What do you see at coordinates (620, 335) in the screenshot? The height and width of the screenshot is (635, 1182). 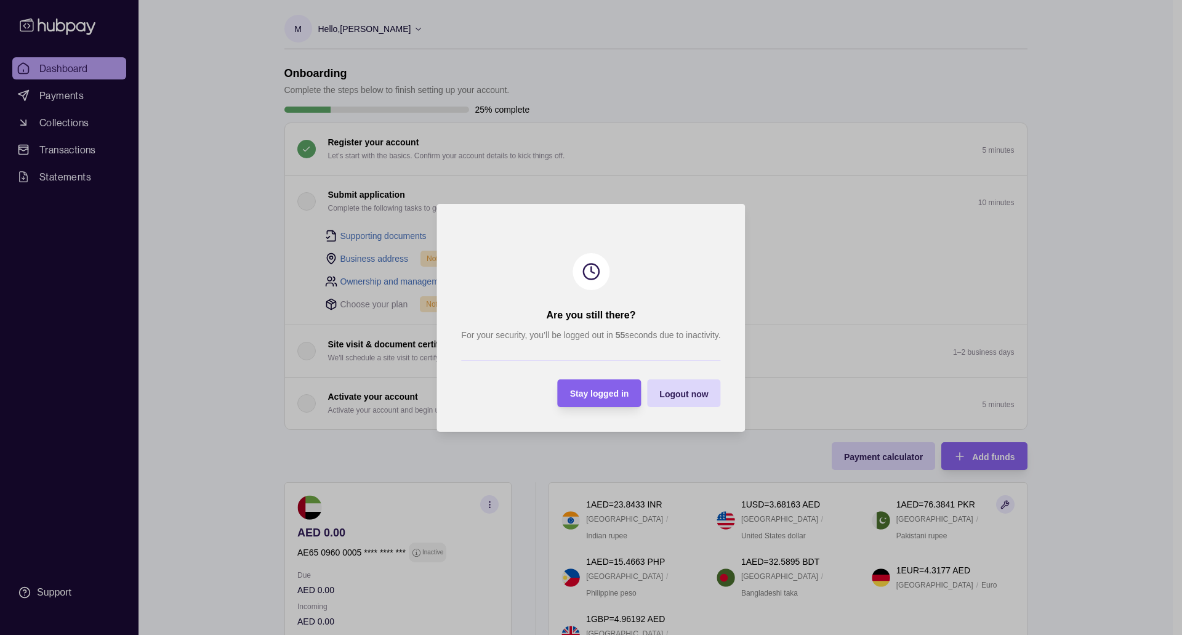 I see `strong: 55` at bounding box center [620, 335].